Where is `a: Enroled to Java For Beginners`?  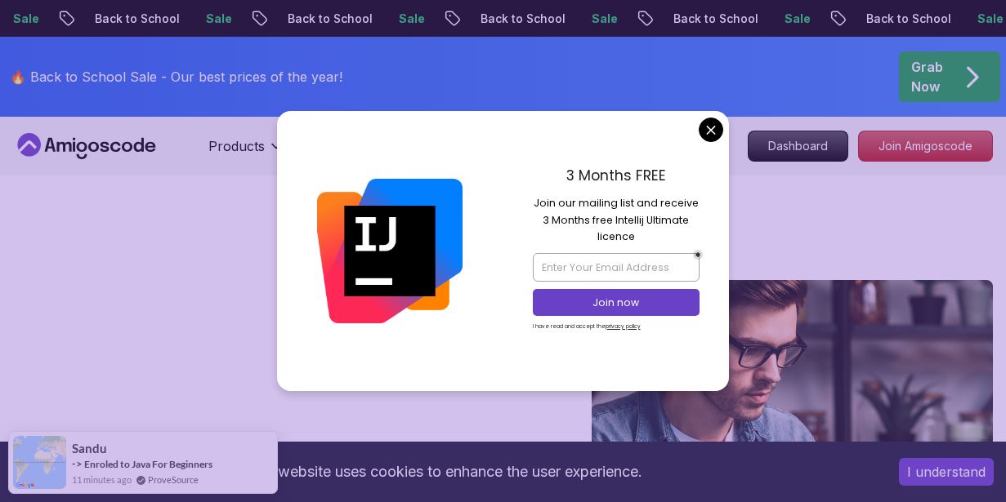 a: Enroled to Java For Beginners is located at coordinates (148, 464).